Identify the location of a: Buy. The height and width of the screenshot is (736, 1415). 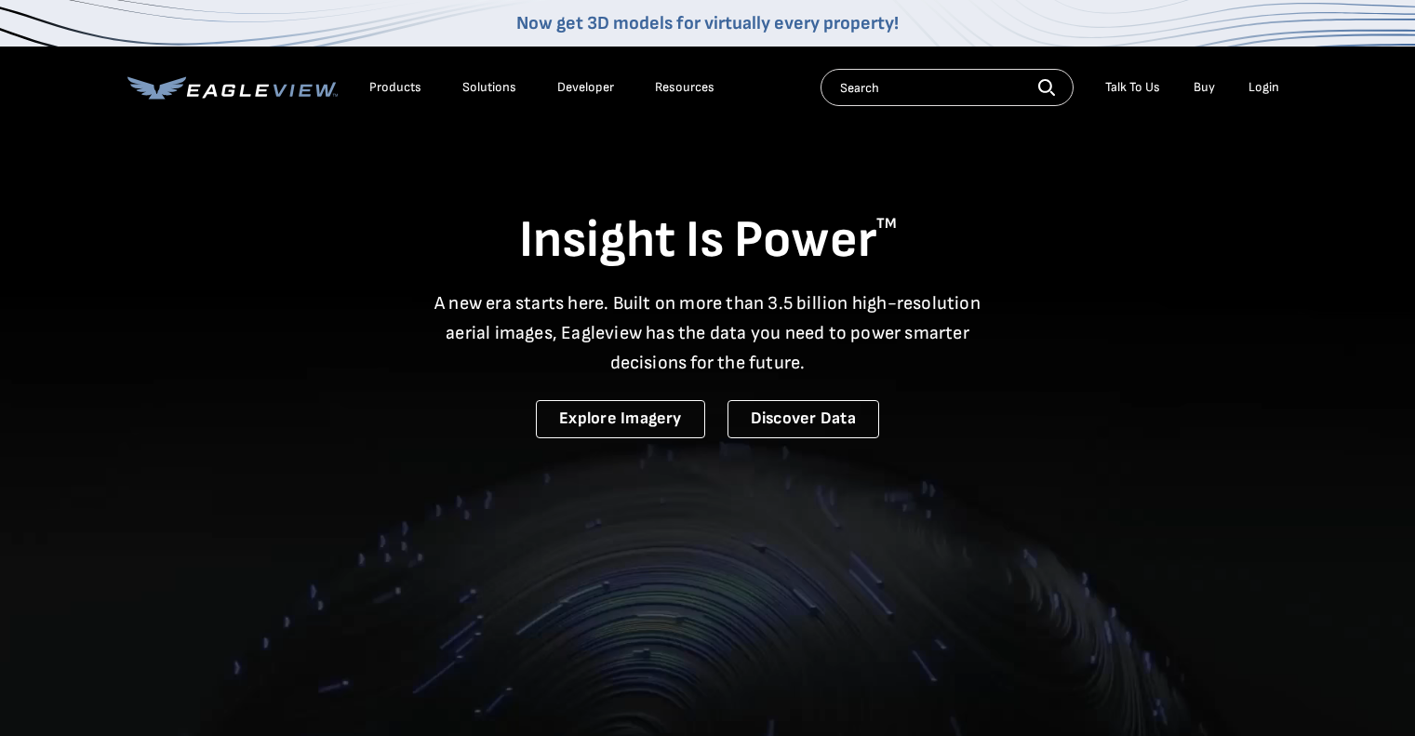
(1204, 87).